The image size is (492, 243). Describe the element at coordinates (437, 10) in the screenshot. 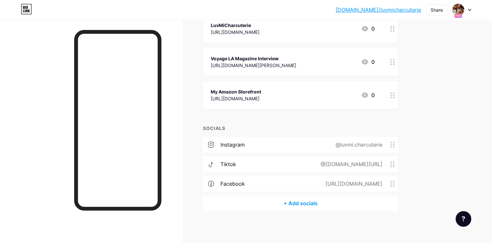

I see `div: Share` at that location.